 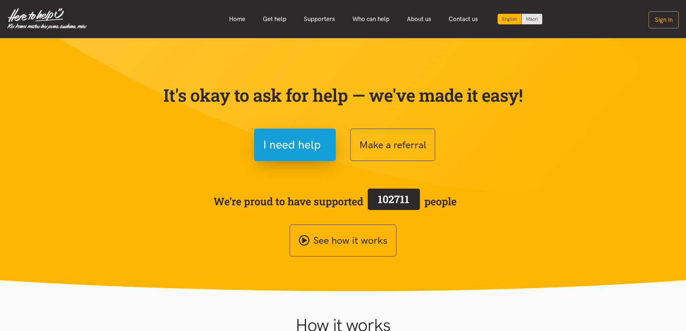 I want to click on a: Home, so click(x=237, y=19).